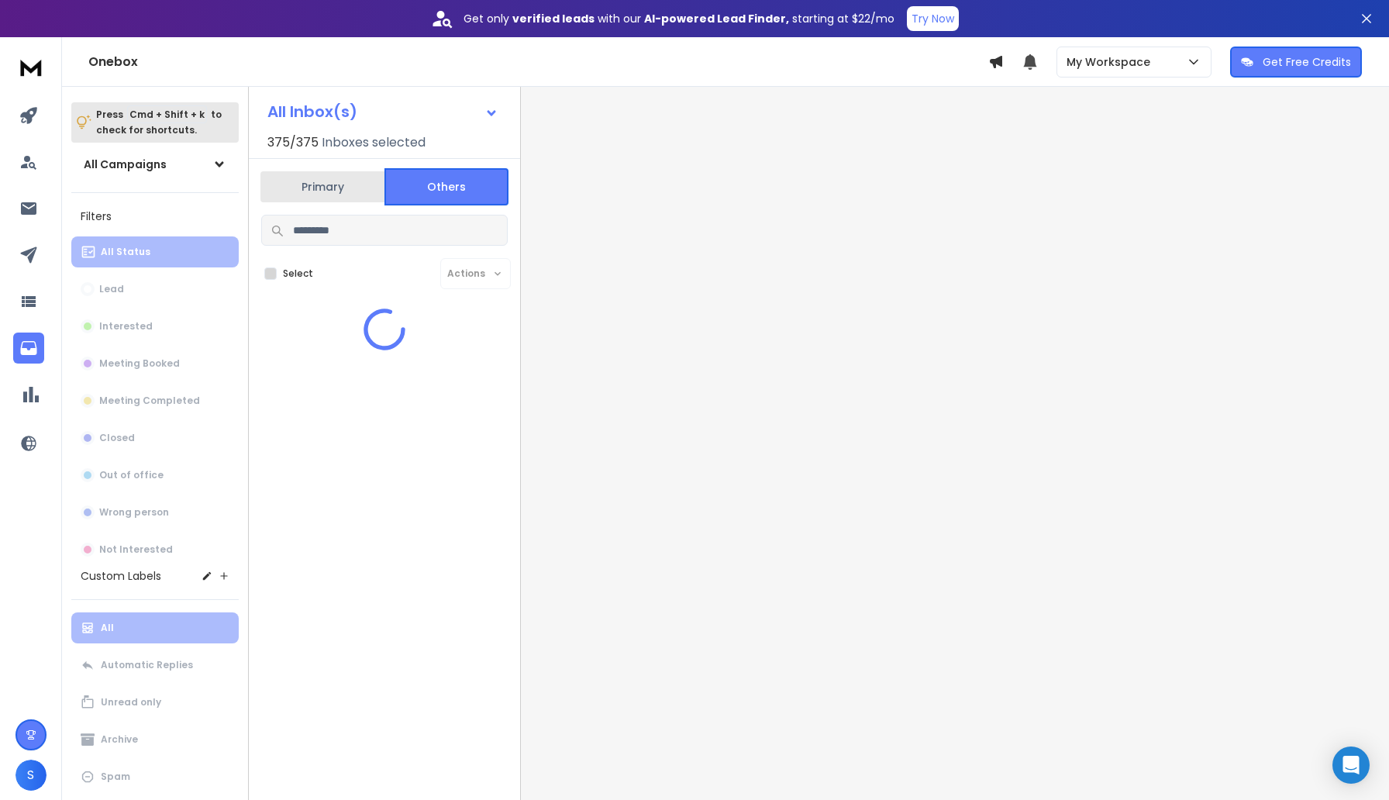 This screenshot has width=1389, height=800. What do you see at coordinates (298, 274) in the screenshot?
I see `label: Select` at bounding box center [298, 274].